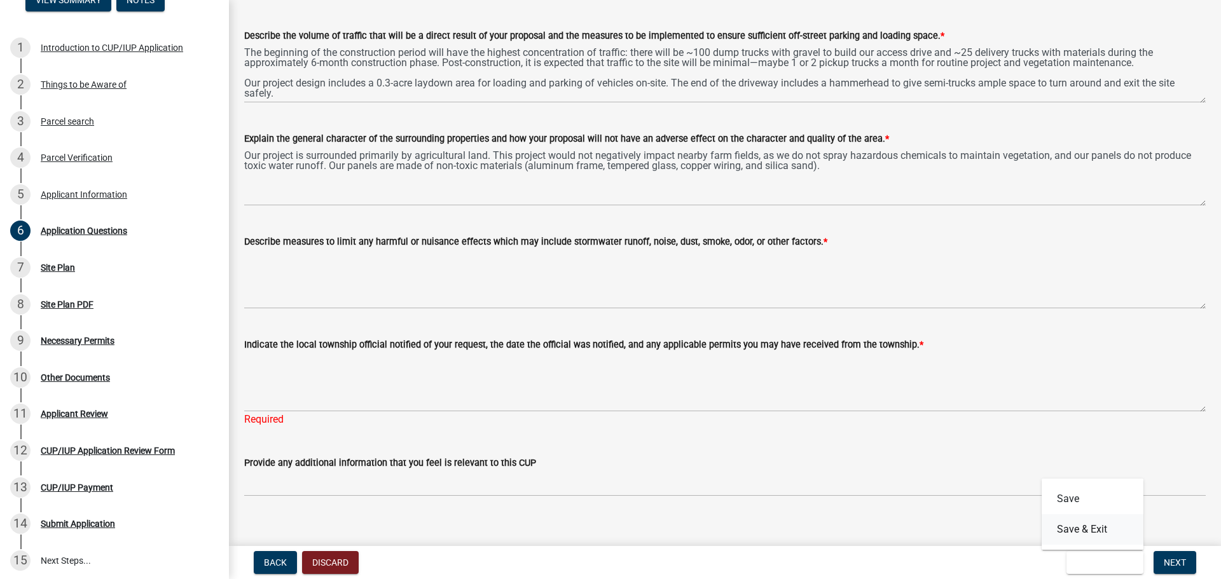 Image resolution: width=1221 pixels, height=579 pixels. I want to click on span: Back, so click(275, 563).